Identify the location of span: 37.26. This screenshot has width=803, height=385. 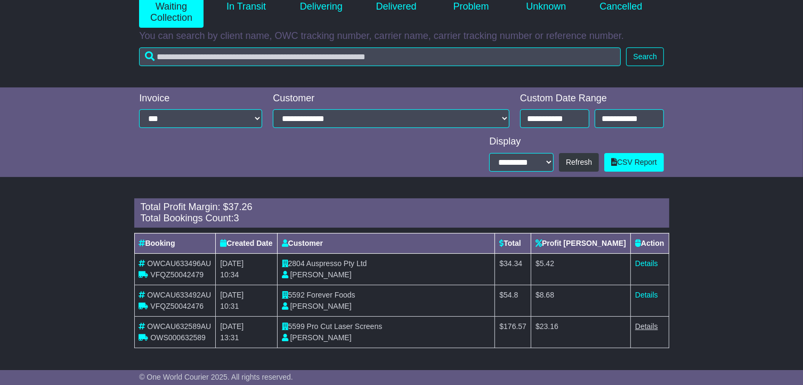
(240, 207).